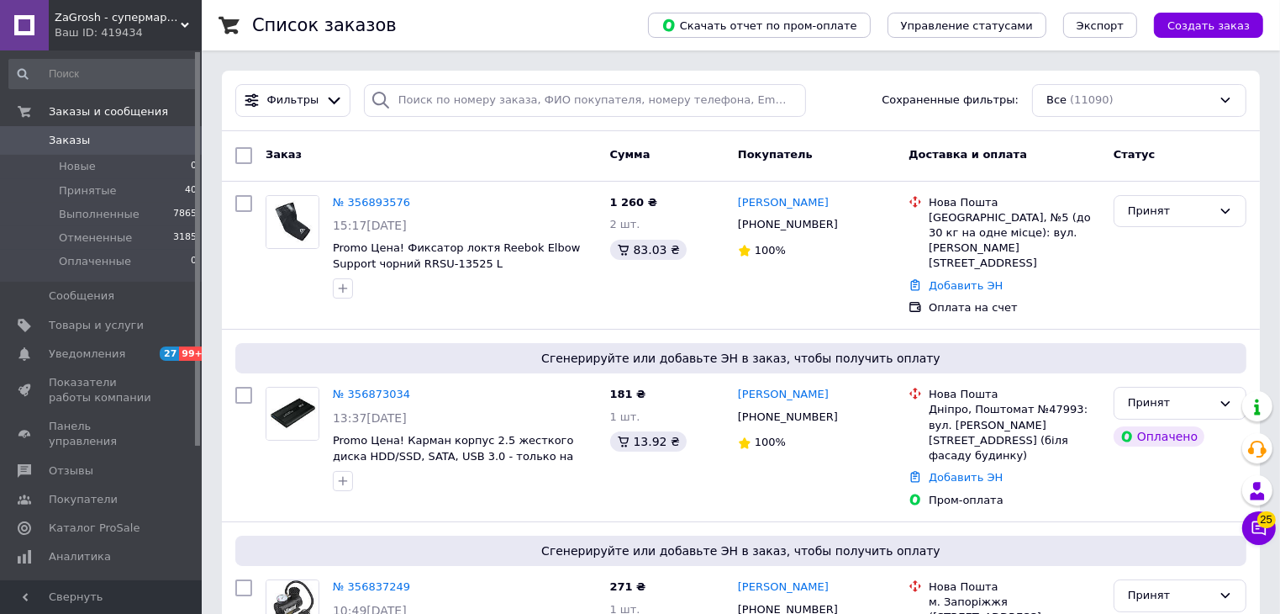 Image resolution: width=1280 pixels, height=614 pixels. What do you see at coordinates (128, 33) in the screenshot?
I see `div: Ваш ID: 419434` at bounding box center [128, 33].